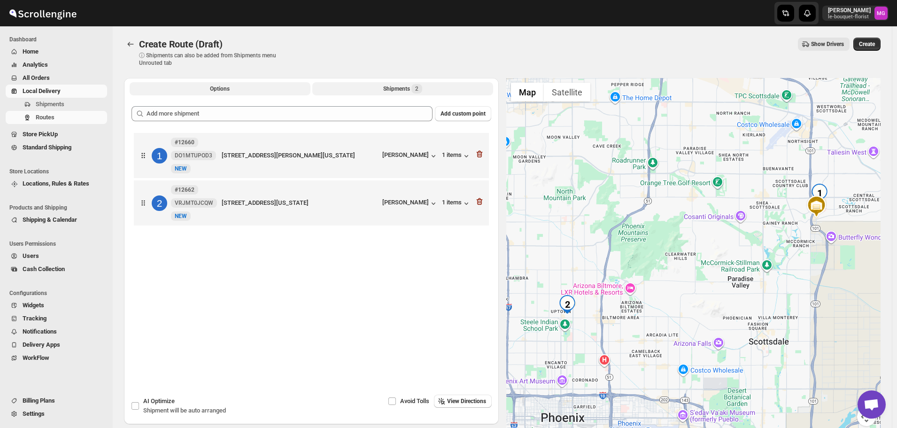 Image resolution: width=897 pixels, height=428 pixels. I want to click on p: le-bouquet-florist, so click(849, 17).